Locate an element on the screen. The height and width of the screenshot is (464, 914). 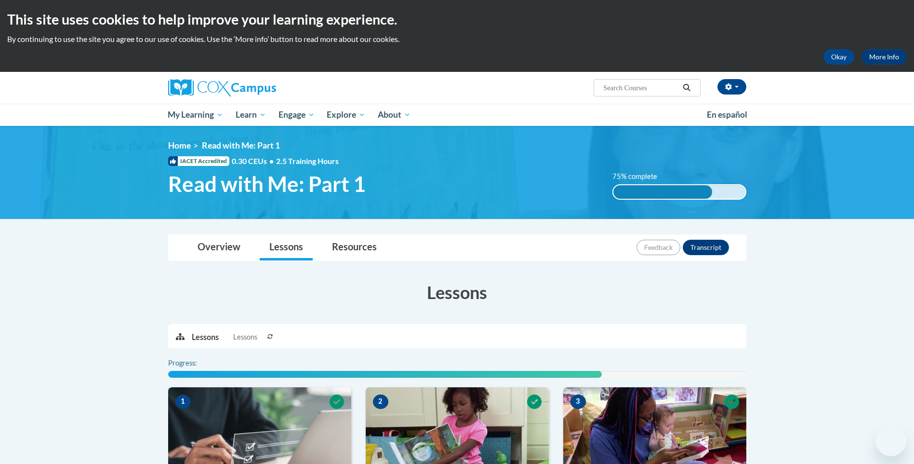
a: Engage is located at coordinates (296, 115).